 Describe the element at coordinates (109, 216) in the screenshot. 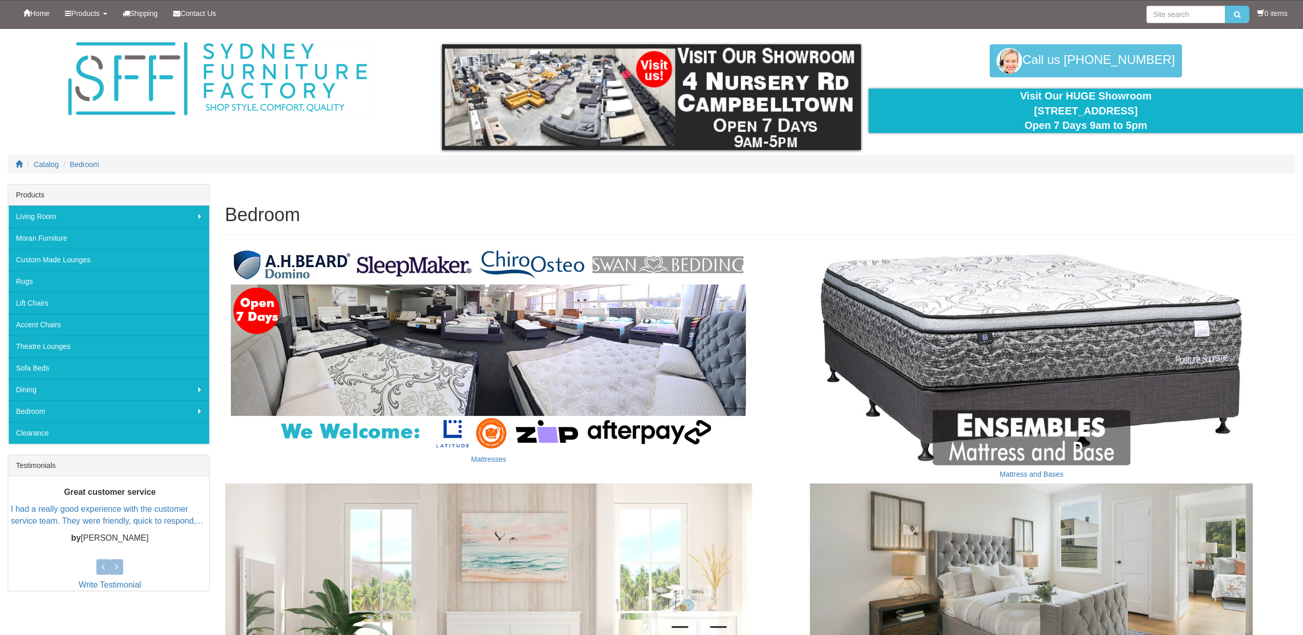

I see `a: Living Room` at that location.